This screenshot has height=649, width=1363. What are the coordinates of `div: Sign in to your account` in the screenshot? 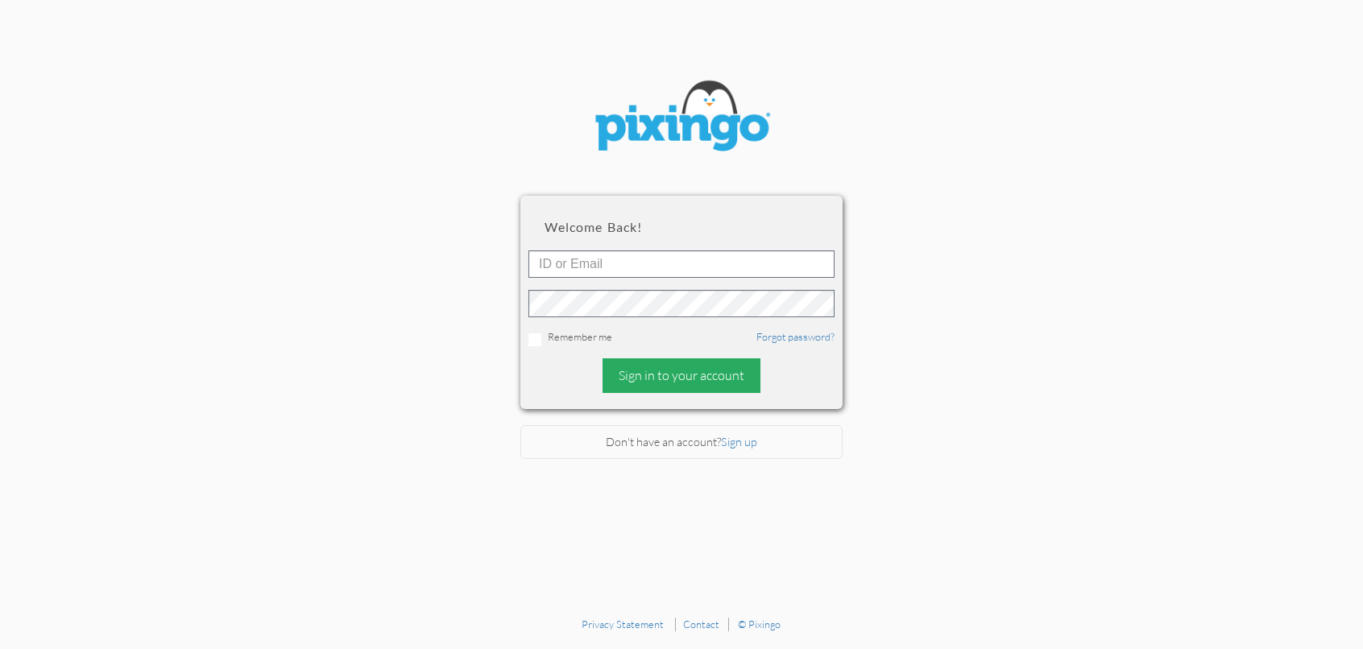 It's located at (682, 375).